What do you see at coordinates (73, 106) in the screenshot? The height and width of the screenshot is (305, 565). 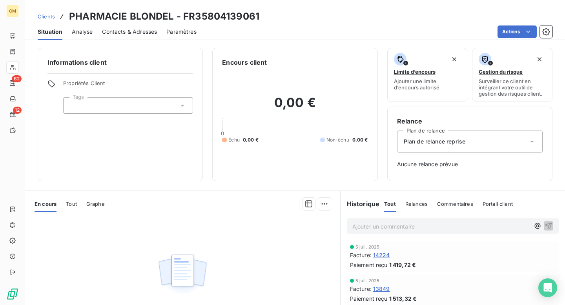 I see `input: Ajouter une valeur` at bounding box center [73, 106].